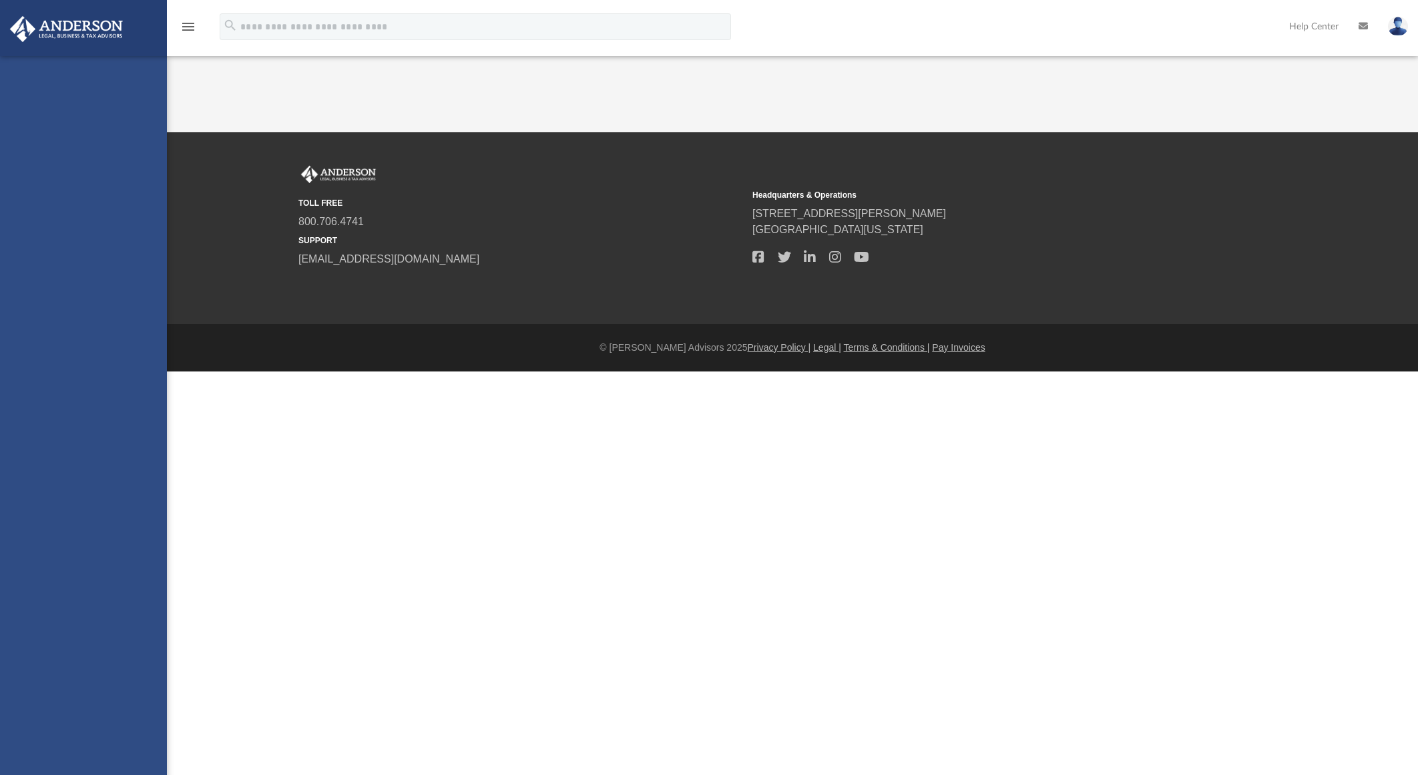 The height and width of the screenshot is (775, 1418). I want to click on a: 800.706.4741, so click(331, 221).